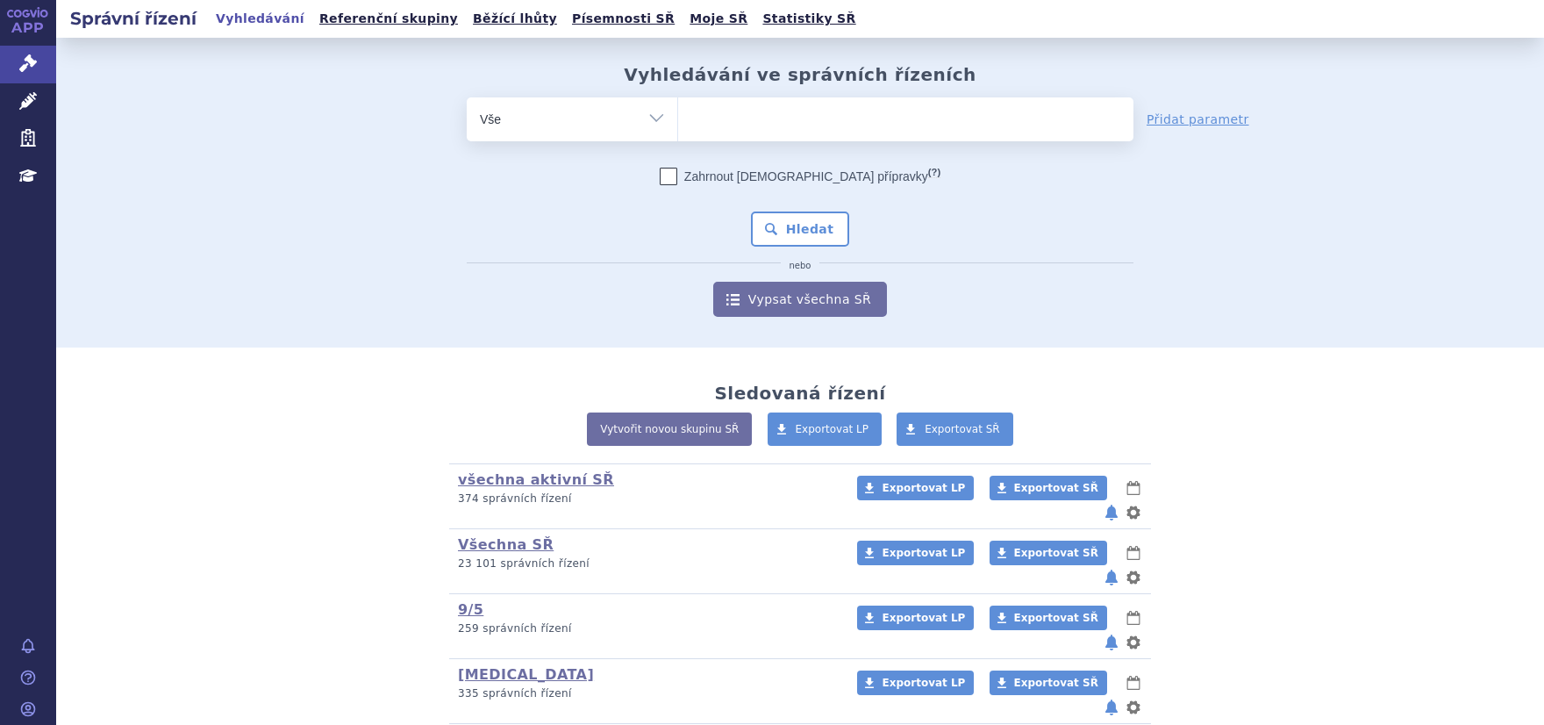 This screenshot has height=725, width=1544. Describe the element at coordinates (799, 393) in the screenshot. I see `h2: Sledovaná řízení` at that location.